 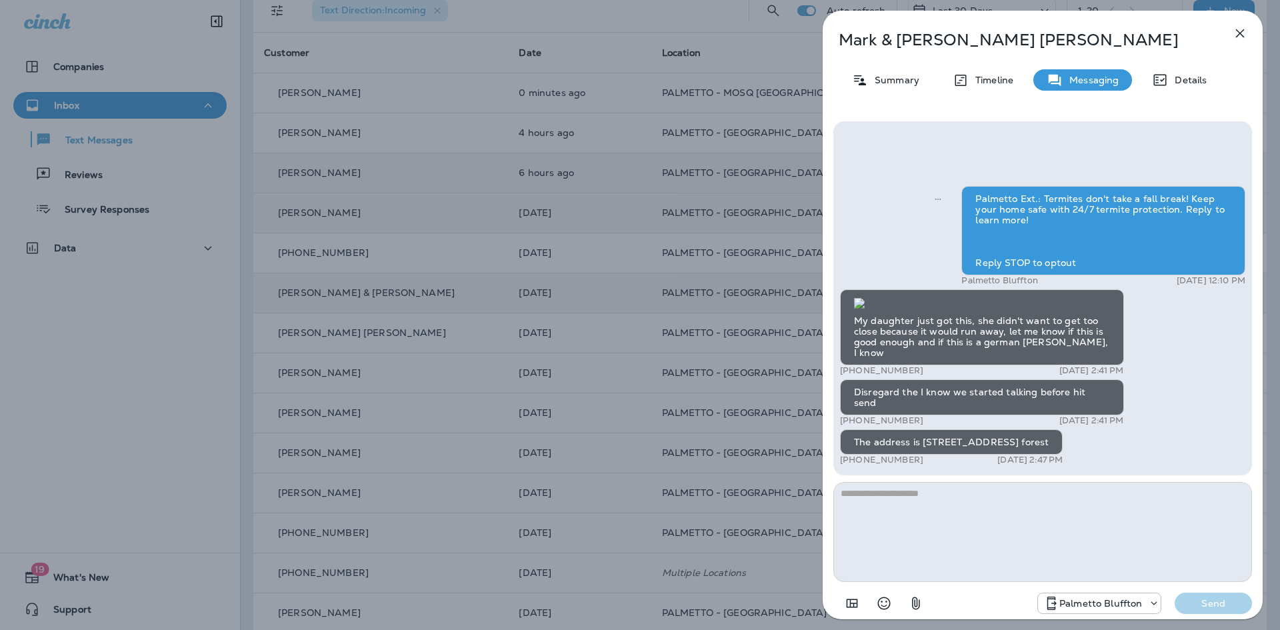 I want to click on p: Timeline, so click(x=991, y=80).